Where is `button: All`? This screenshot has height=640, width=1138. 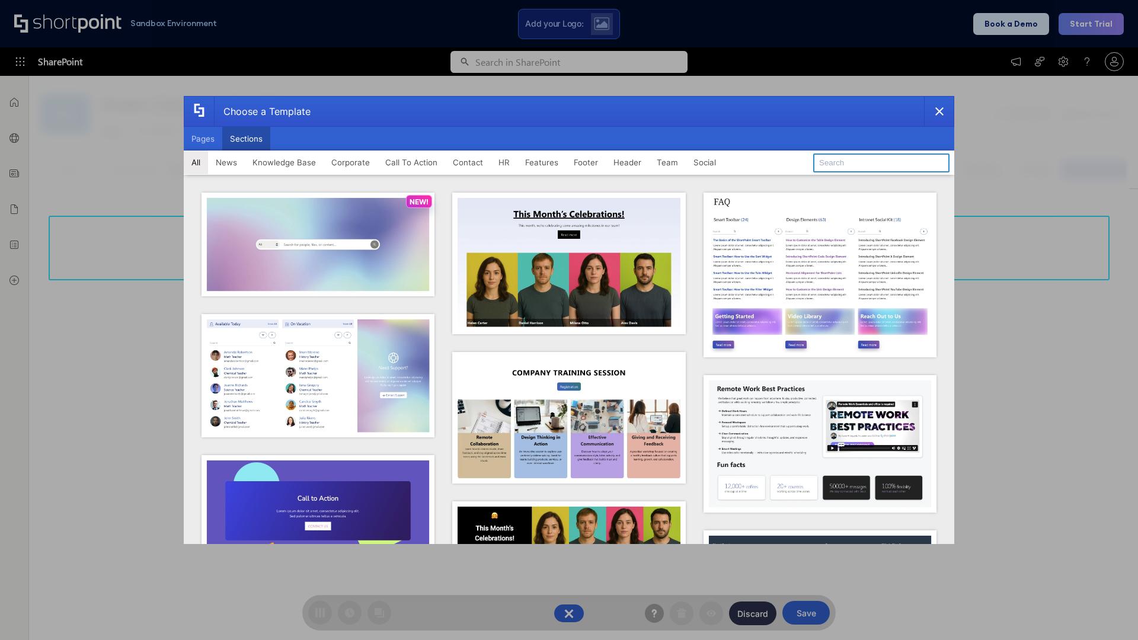 button: All is located at coordinates (196, 162).